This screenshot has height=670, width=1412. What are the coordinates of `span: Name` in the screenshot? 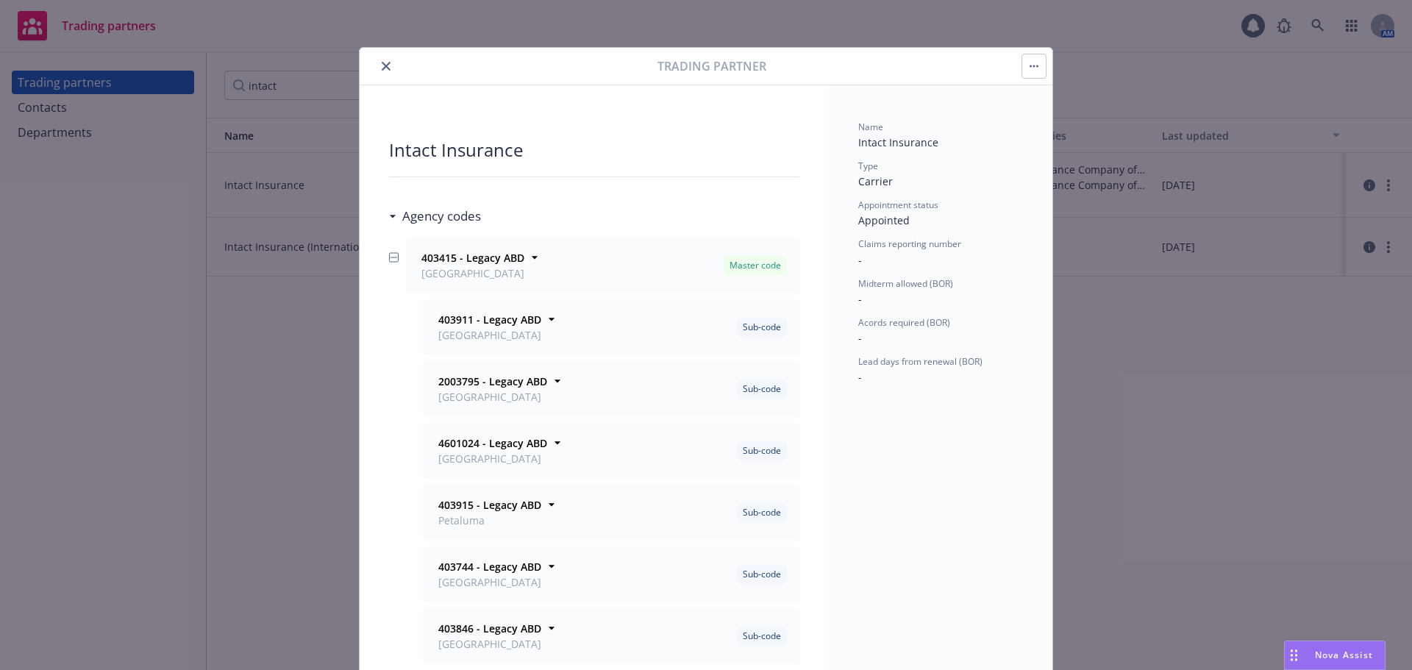 It's located at (870, 126).